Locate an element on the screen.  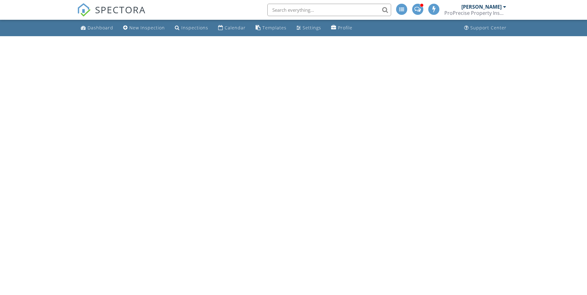
div: Dashboard is located at coordinates (100, 28).